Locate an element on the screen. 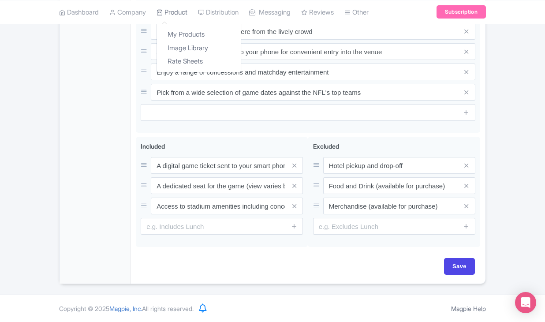 The image size is (545, 322). a: Subscription is located at coordinates (461, 12).